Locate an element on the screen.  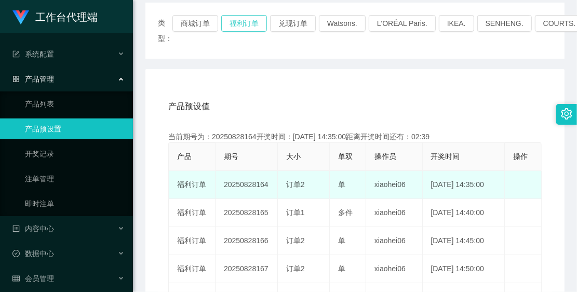
span: 产品 is located at coordinates (185, 156).